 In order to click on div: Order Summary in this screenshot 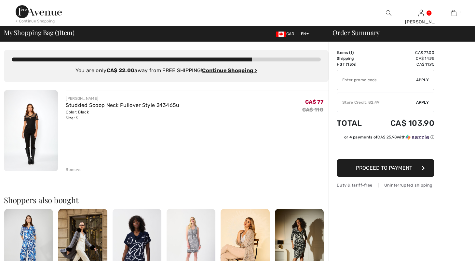, I will do `click(398, 33)`.